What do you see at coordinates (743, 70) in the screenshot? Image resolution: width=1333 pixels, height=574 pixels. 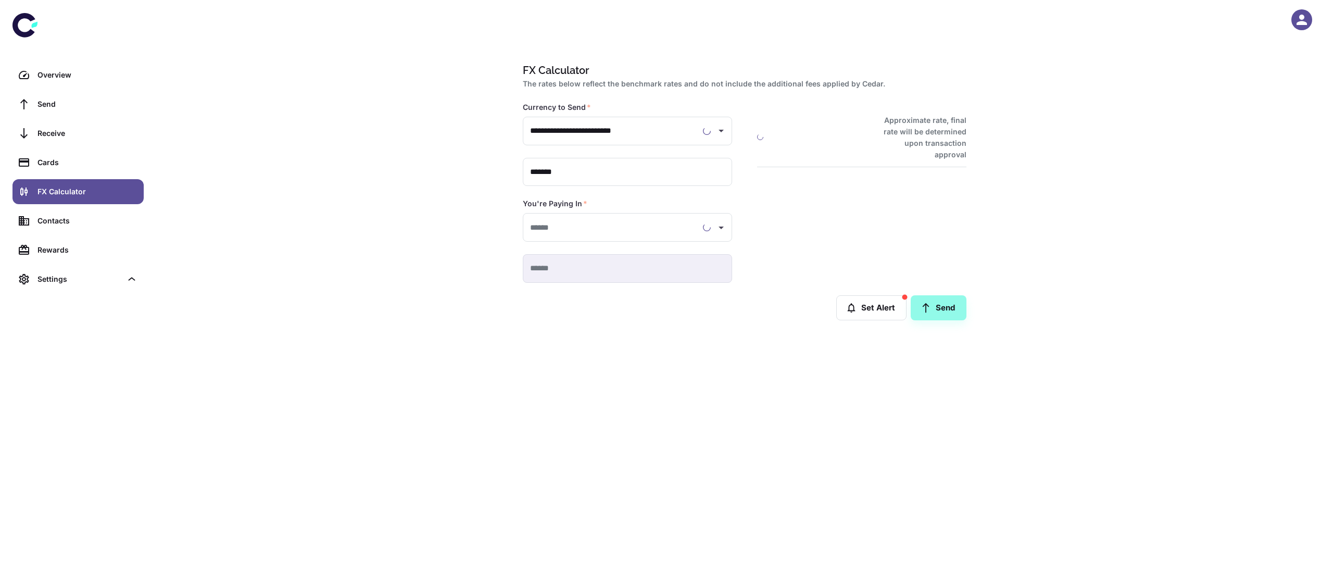 I see `h1: FX Calculator` at bounding box center [743, 70].